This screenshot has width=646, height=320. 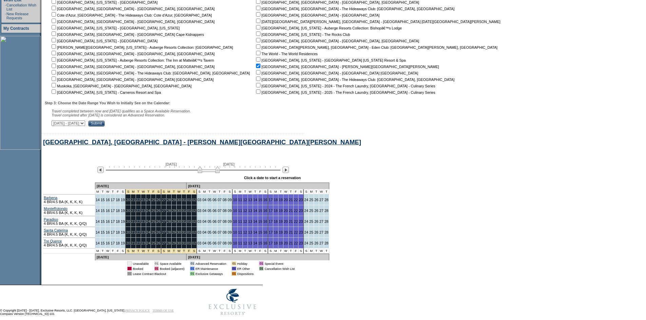 What do you see at coordinates (250, 211) in the screenshot?
I see `a: 13` at bounding box center [250, 211].